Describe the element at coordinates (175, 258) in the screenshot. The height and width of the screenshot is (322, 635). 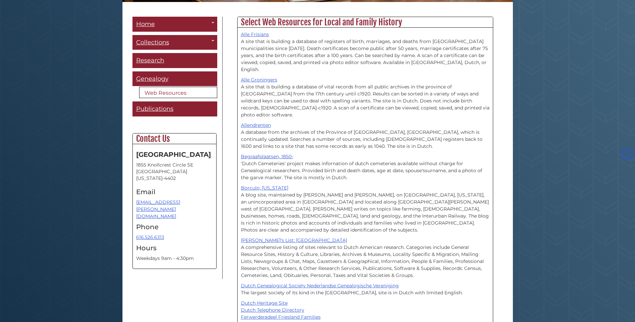
I see `p: Weekdays 9am - 4:30pm` at that location.